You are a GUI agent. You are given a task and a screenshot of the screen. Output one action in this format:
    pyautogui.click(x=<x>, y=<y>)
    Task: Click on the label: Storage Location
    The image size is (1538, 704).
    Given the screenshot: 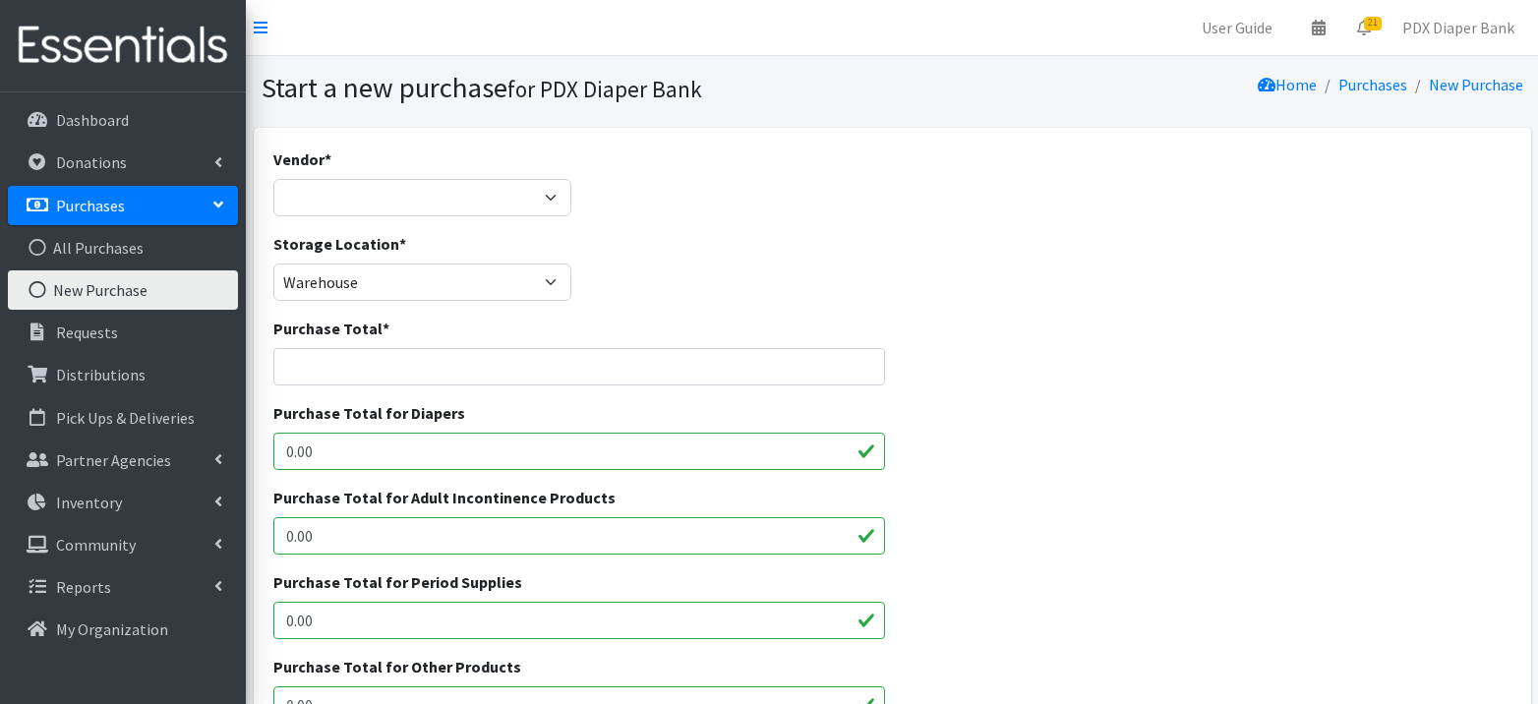 What is the action you would take?
    pyautogui.click(x=339, y=244)
    